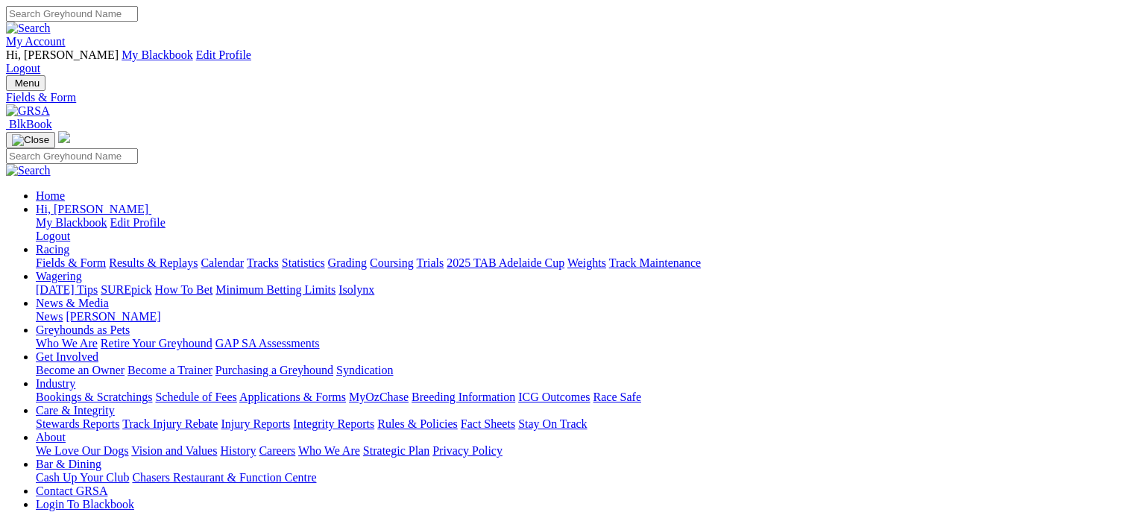 The image size is (1134, 518). I want to click on a: Privacy Policy, so click(467, 450).